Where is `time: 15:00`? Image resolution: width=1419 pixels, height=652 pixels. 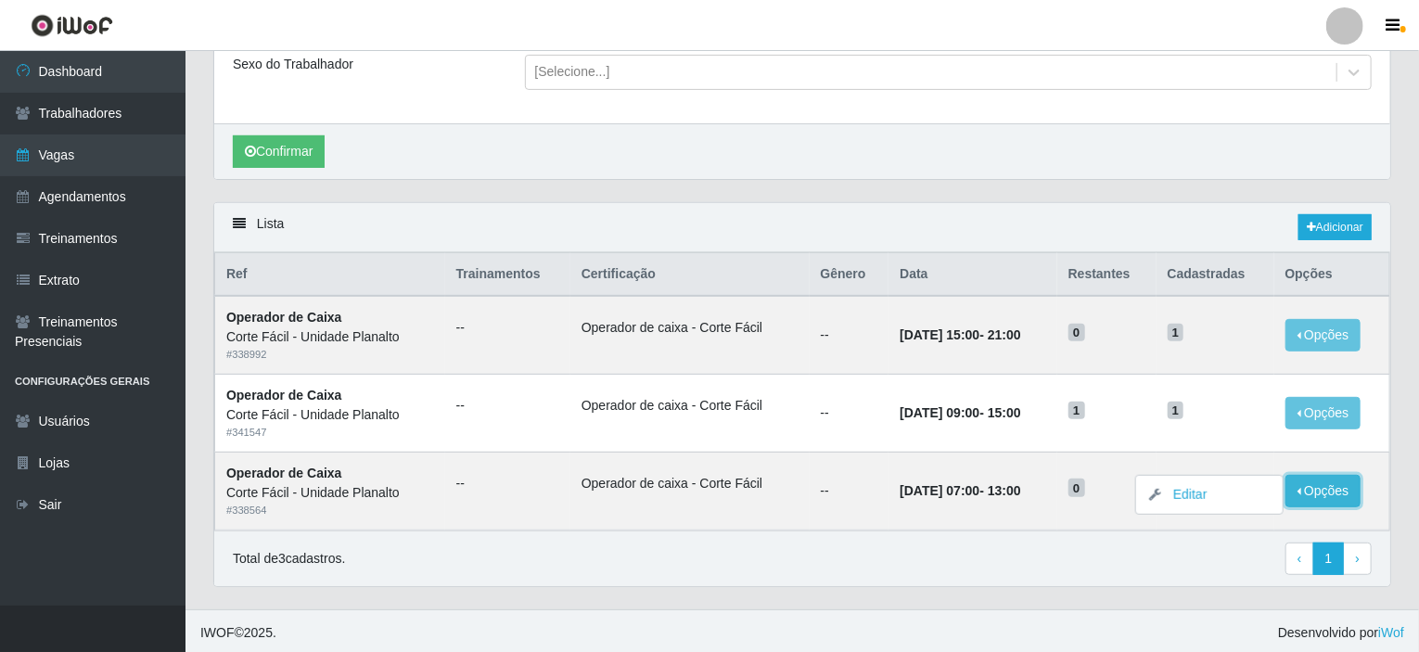
time: 15:00 is located at coordinates (1004, 413).